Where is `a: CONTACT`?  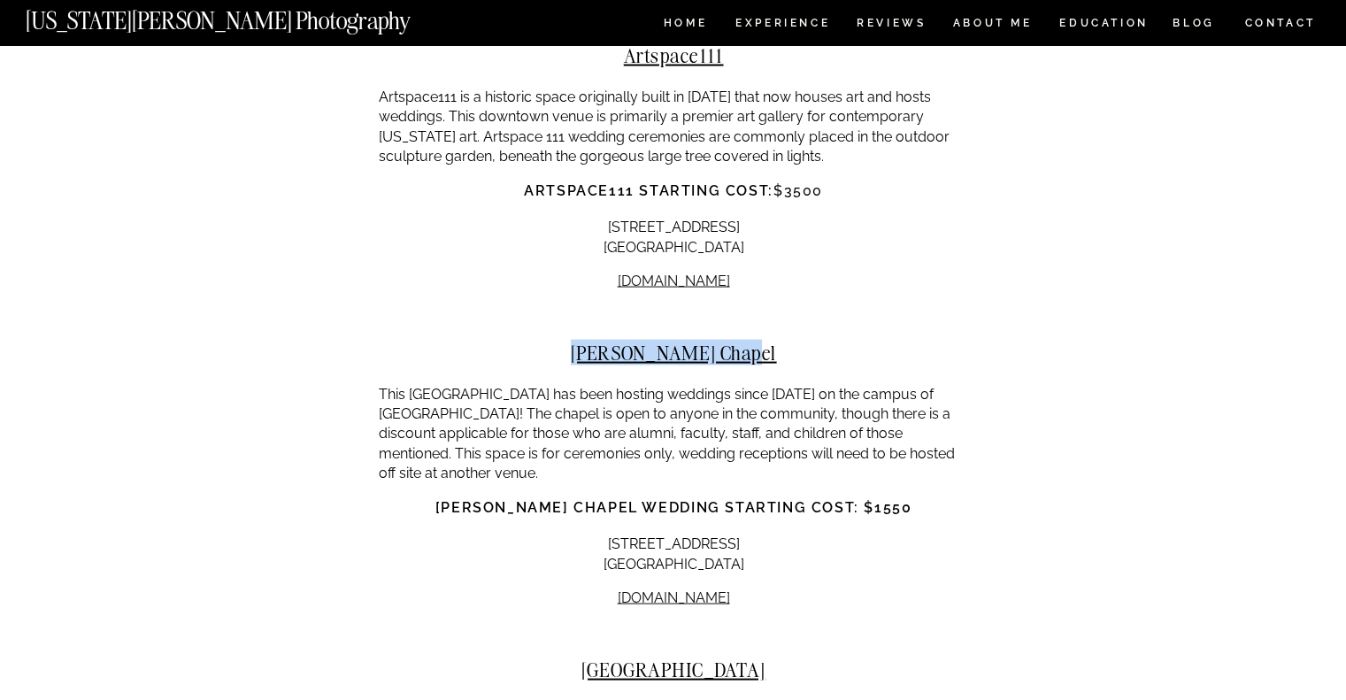 a: CONTACT is located at coordinates (1279, 23).